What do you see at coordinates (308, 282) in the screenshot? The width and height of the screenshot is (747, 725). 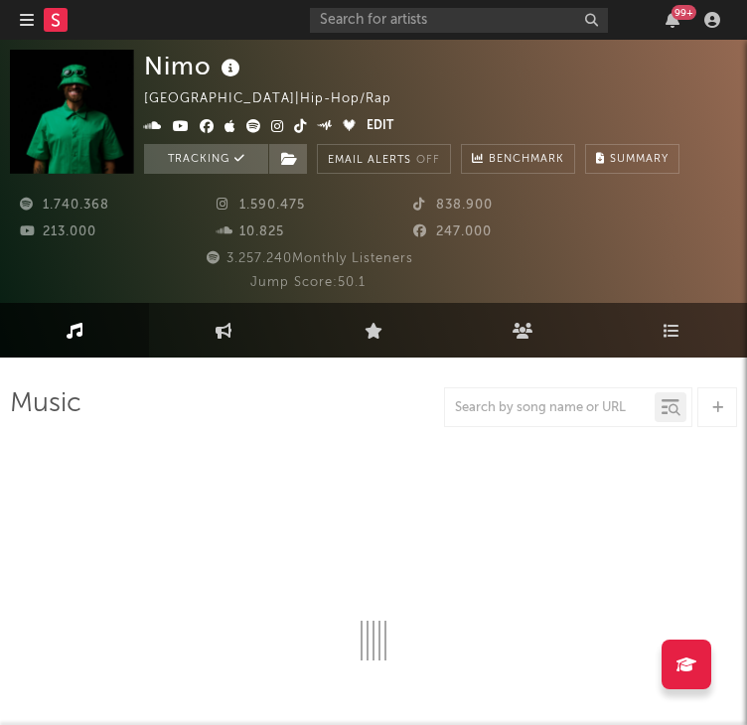 I see `span: Jump Score: 50.1` at bounding box center [308, 282].